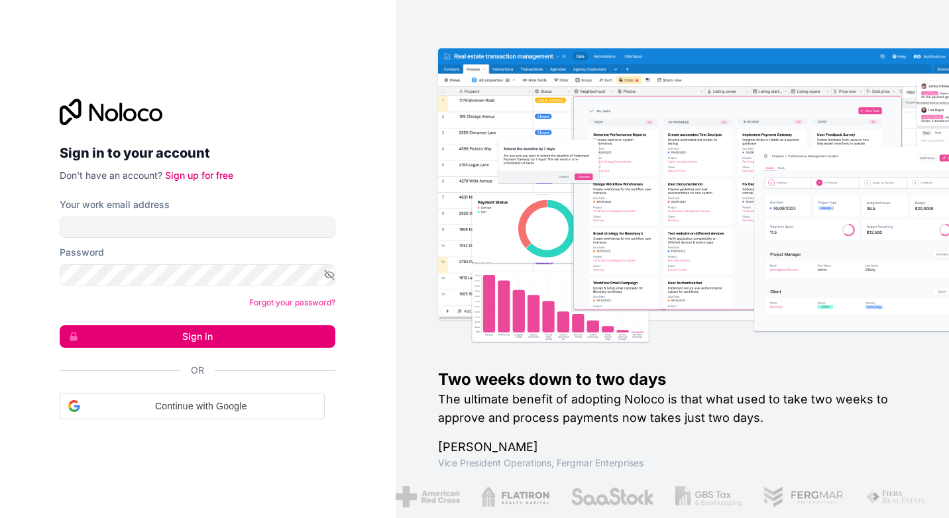  I want to click on img: /assets/american-red-cross-BAupjrZR.png, so click(390, 497).